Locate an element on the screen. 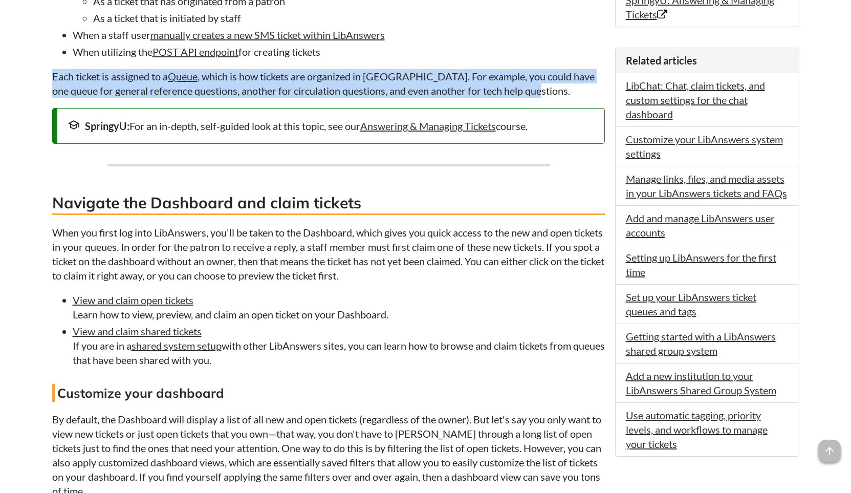 The width and height of the screenshot is (851, 493). a: arrow_upward is located at coordinates (830, 447).